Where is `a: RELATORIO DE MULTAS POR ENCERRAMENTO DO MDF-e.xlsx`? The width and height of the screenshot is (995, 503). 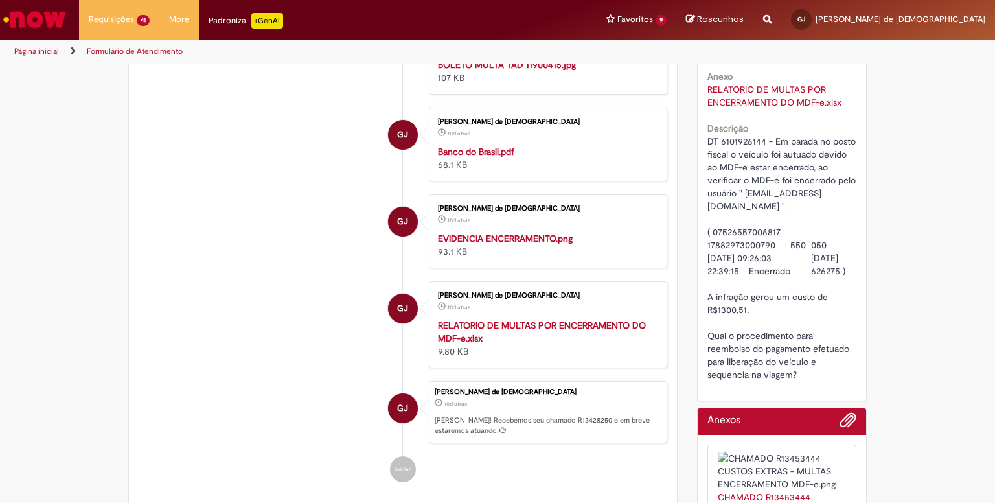
a: RELATORIO DE MULTAS POR ENCERRAMENTO DO MDF-e.xlsx is located at coordinates (542, 332).